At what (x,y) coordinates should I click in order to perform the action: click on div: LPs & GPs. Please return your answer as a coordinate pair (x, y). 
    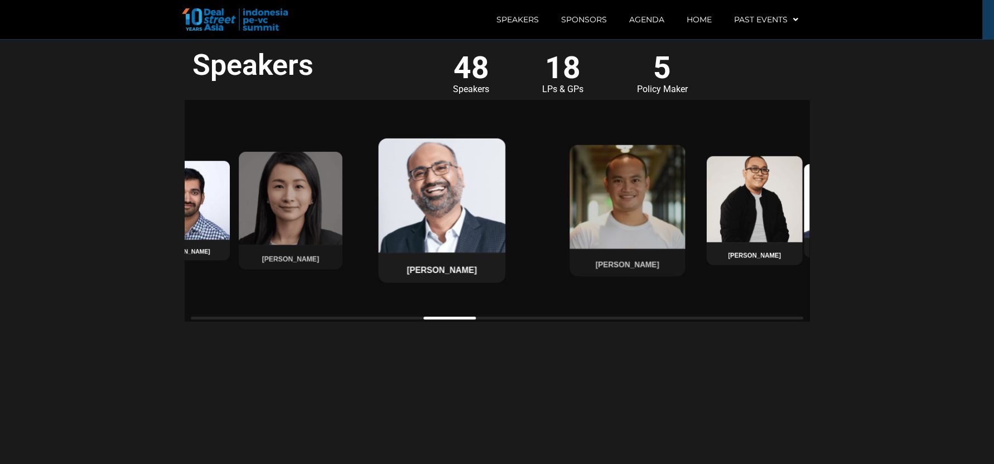
    Looking at the image, I should click on (563, 89).